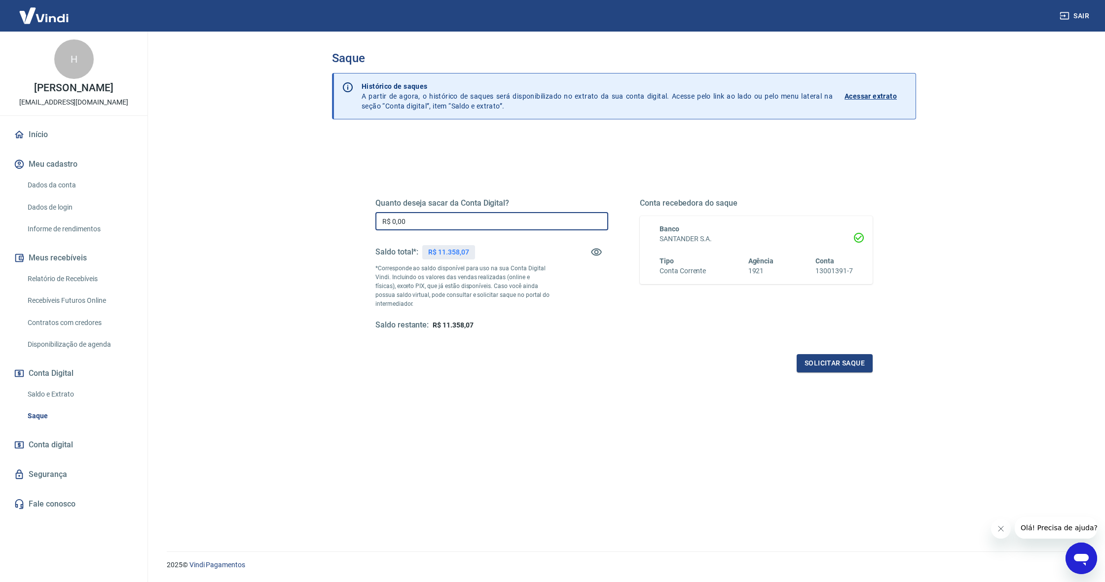 This screenshot has width=1105, height=582. What do you see at coordinates (597, 96) in the screenshot?
I see `p: A partir de agora, o histórico de saques será disponibilizado no extrato da sua conta digital. Ac...` at bounding box center [597, 96].